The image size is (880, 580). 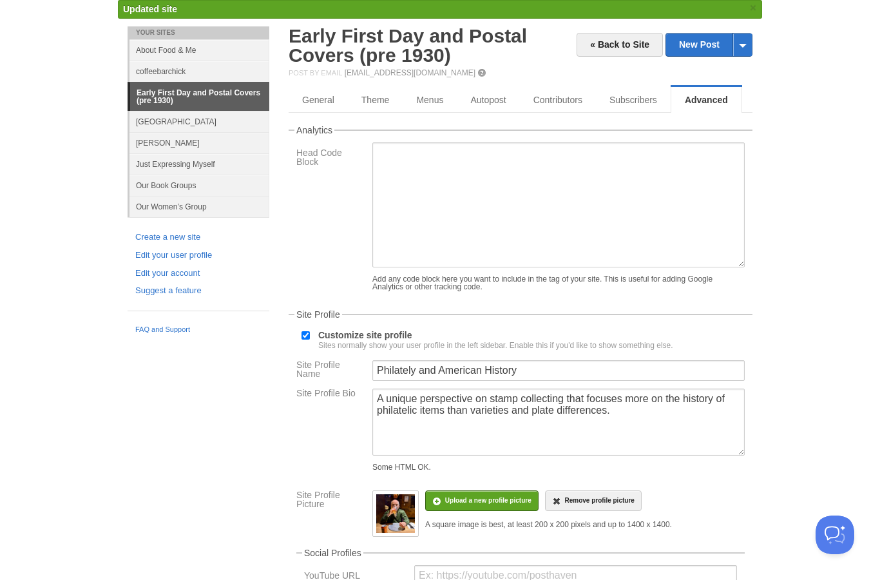 What do you see at coordinates (599, 500) in the screenshot?
I see `span: Remove profile picture` at bounding box center [599, 500].